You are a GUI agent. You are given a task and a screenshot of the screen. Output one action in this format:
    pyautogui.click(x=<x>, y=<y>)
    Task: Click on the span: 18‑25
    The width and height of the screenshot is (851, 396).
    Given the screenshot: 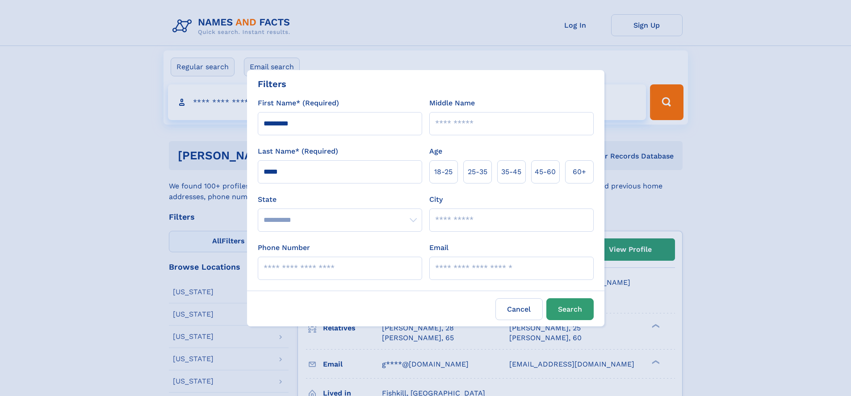 What is the action you would take?
    pyautogui.click(x=443, y=172)
    